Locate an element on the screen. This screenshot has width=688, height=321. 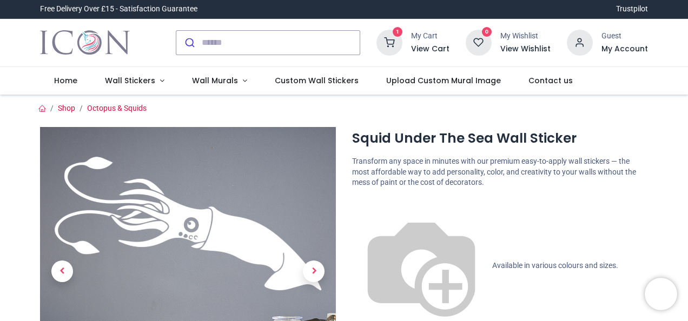
a: Octopus & Squids is located at coordinates (117, 108).